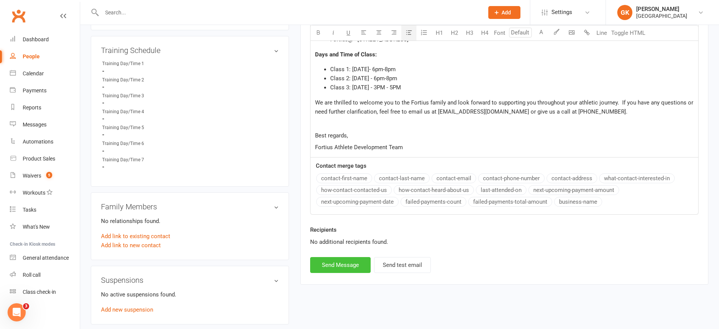  Describe the element at coordinates (434, 190) in the screenshot. I see `button: how-contact-heard-about-us` at that location.